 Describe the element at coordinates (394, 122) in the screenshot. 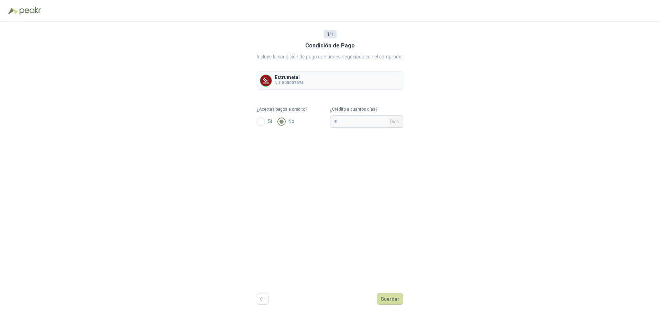

I see `span: Días` at that location.